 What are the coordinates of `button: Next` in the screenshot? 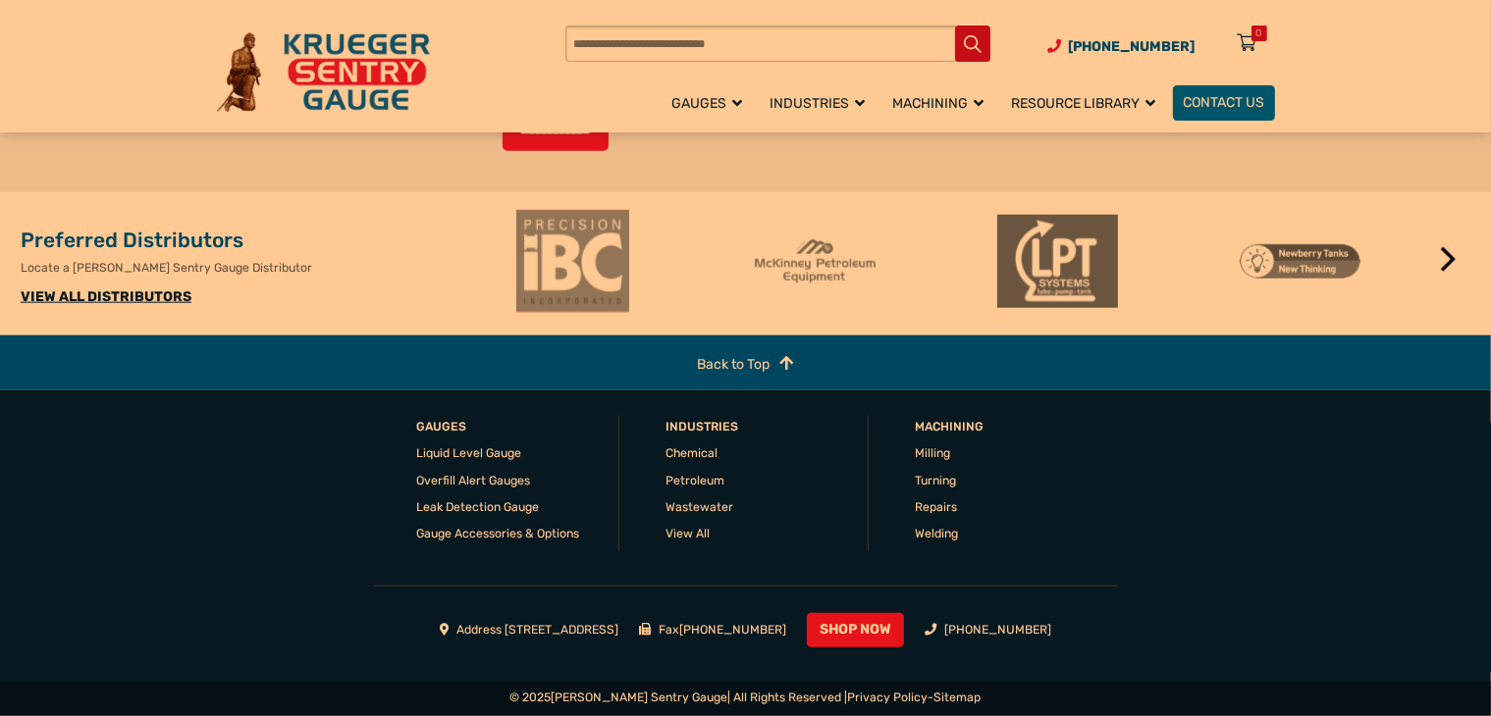 It's located at (1448, 260).